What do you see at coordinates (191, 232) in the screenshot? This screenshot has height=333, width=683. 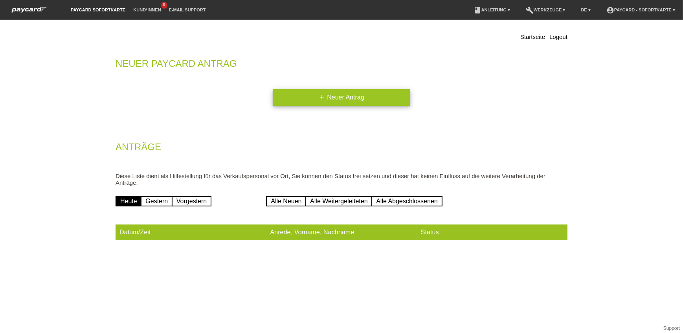 I see `th: Datum/Zeit` at bounding box center [191, 232].